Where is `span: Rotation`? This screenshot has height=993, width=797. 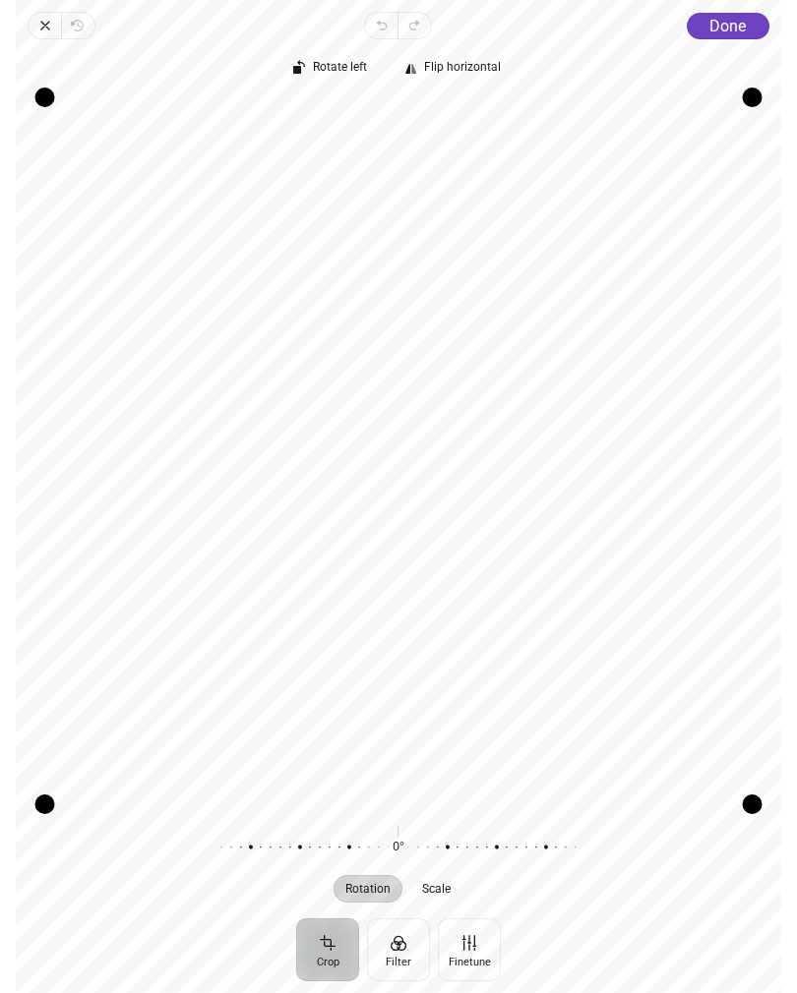 span: Rotation is located at coordinates (369, 889).